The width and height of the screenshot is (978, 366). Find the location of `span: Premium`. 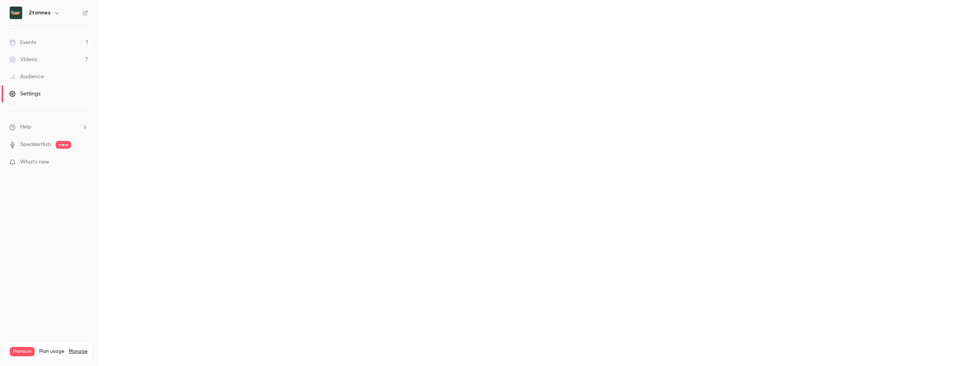

span: Premium is located at coordinates (22, 351).